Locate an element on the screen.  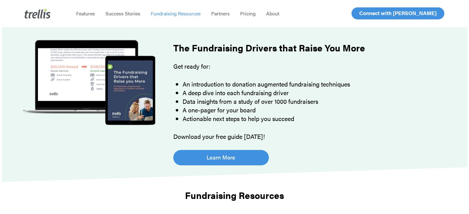
span: Pricing is located at coordinates (248, 13).